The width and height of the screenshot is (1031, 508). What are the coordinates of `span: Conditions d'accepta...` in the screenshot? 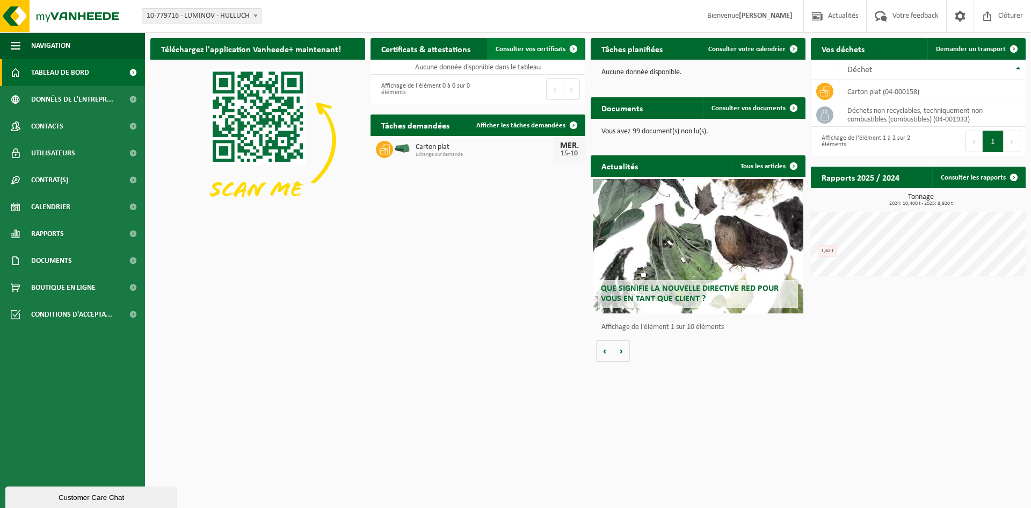 It's located at (71, 314).